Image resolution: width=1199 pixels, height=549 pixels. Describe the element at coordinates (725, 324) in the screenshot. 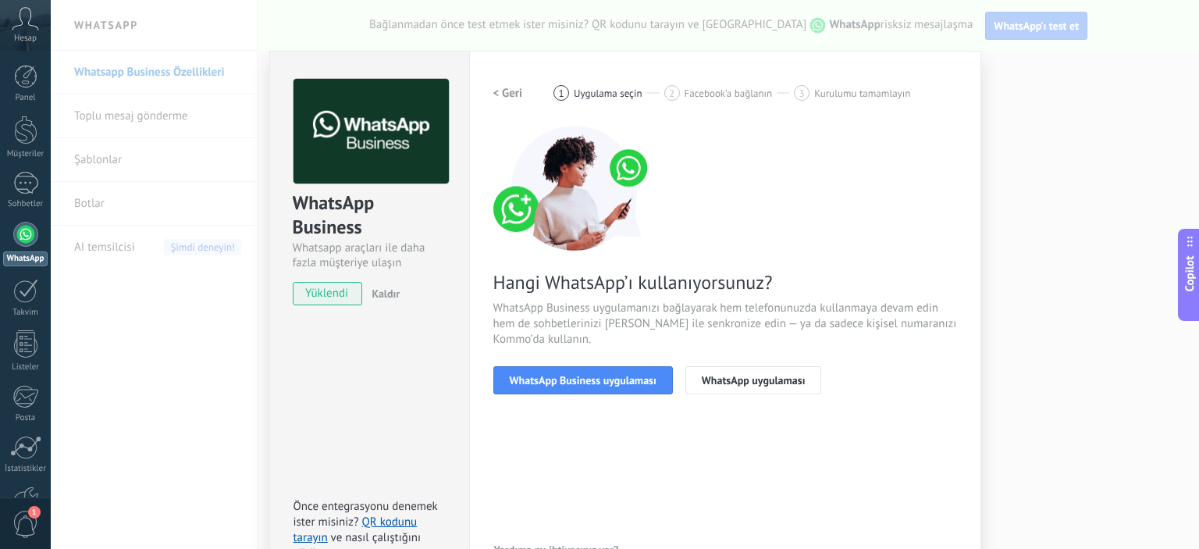

I see `span: WhatsApp Business uygulamanızı bağlayarak hem telefonunuzda kullanmaya devam edin hem de sohbetle...` at that location.